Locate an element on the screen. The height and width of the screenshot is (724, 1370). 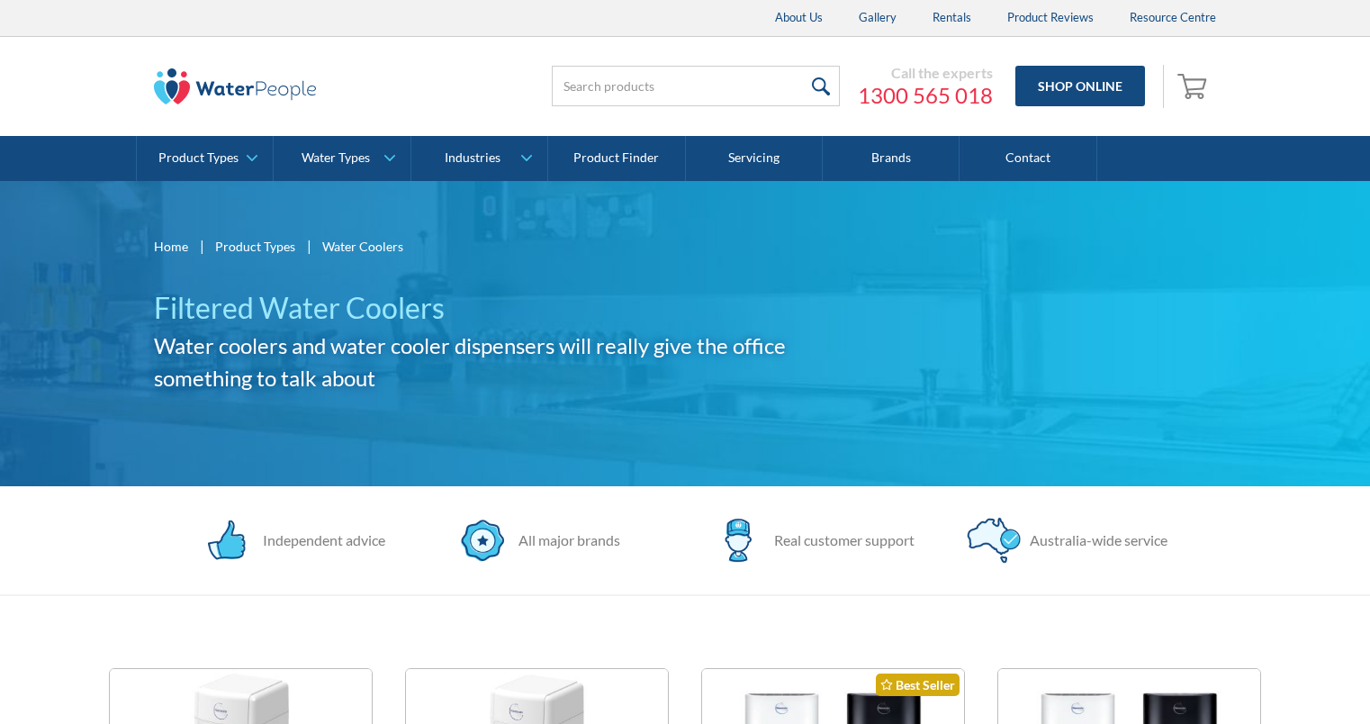
div: Best Seller is located at coordinates (917, 684).